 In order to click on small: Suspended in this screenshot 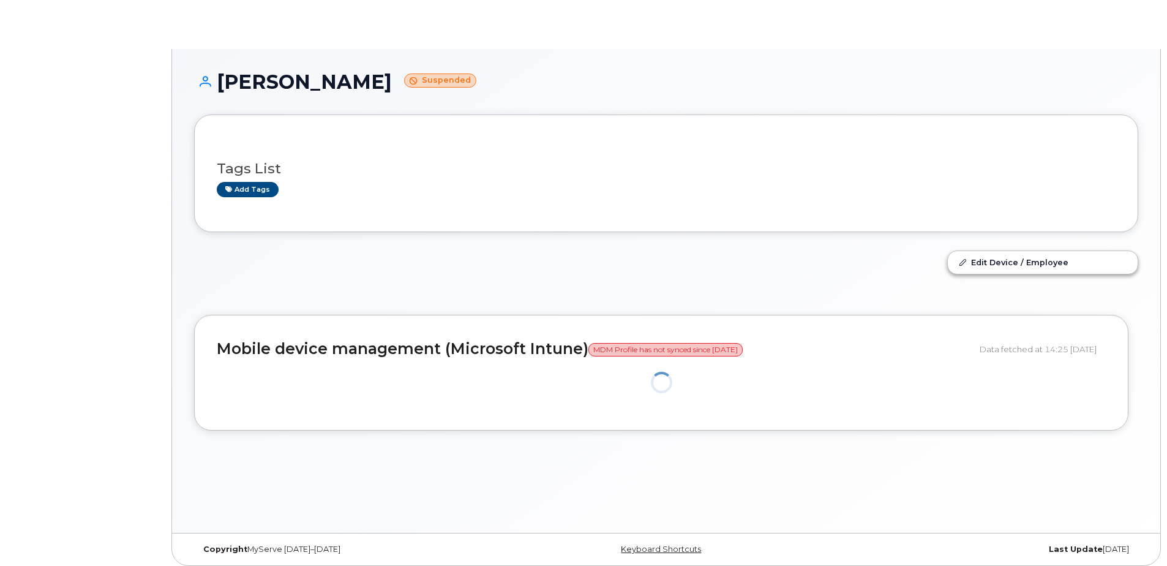, I will do `click(440, 80)`.